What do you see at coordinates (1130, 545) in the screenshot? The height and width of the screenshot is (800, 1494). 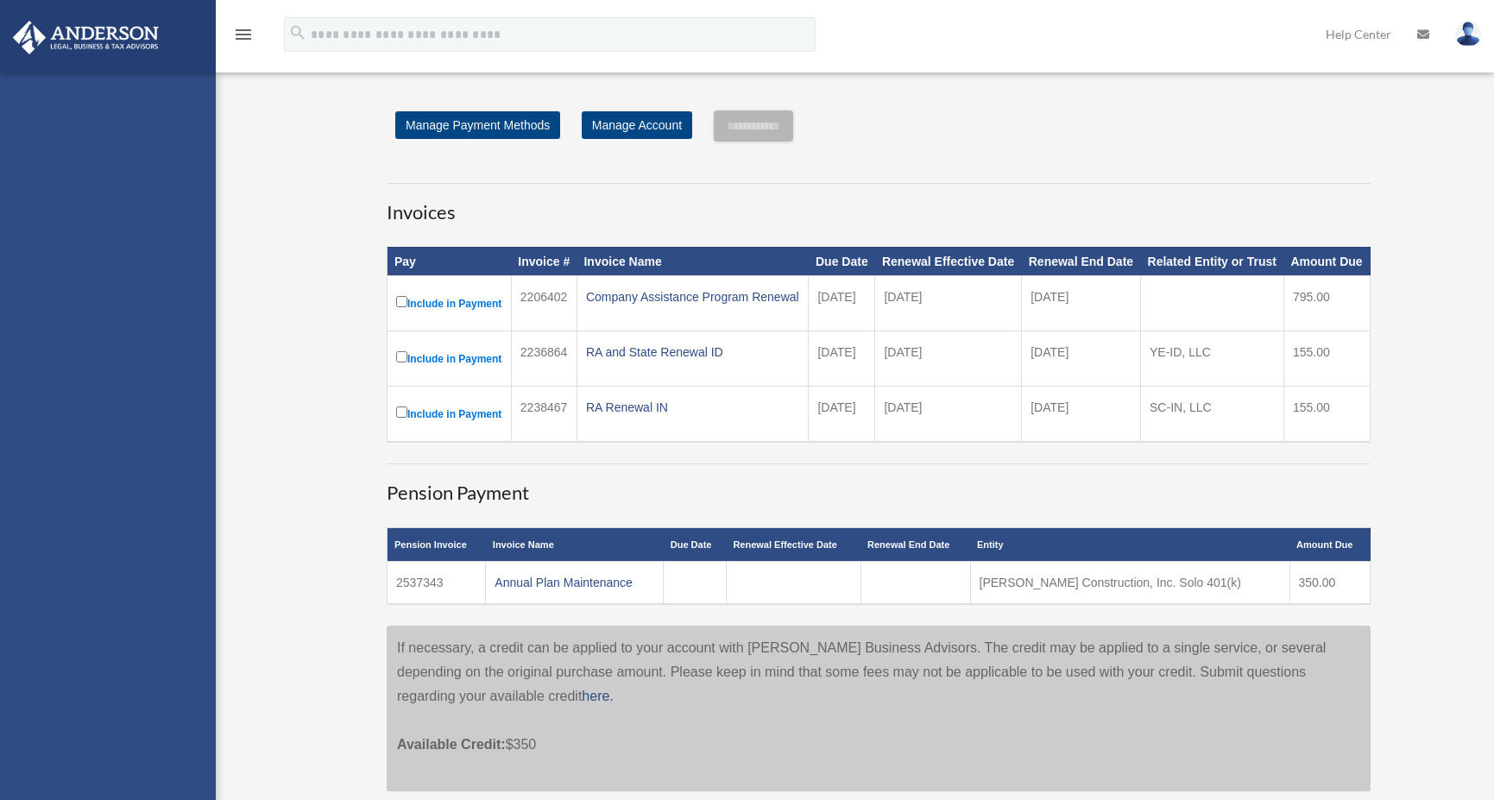 I see `th: Entity` at bounding box center [1130, 545].